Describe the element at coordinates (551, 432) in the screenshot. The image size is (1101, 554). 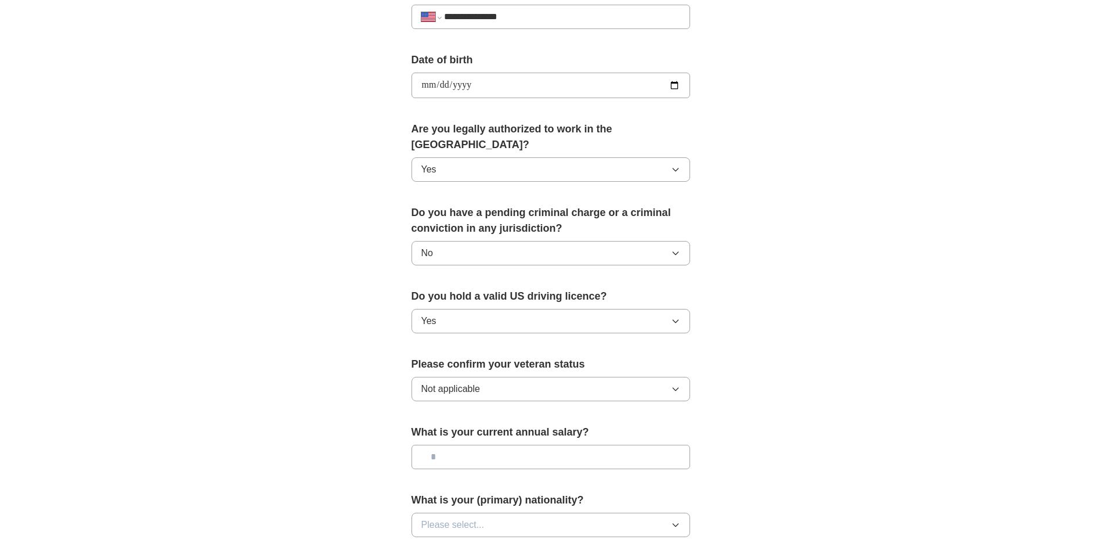
I see `label: What is your current annual salary?` at that location.